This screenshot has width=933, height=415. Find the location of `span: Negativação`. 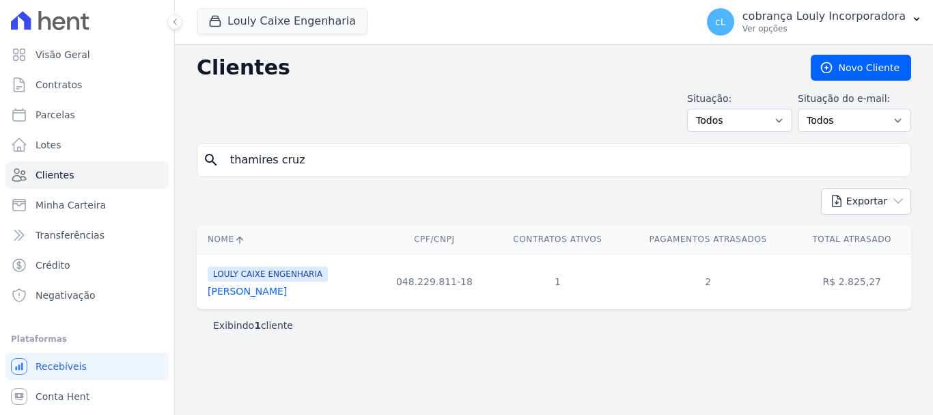

span: Negativação is located at coordinates (66, 295).